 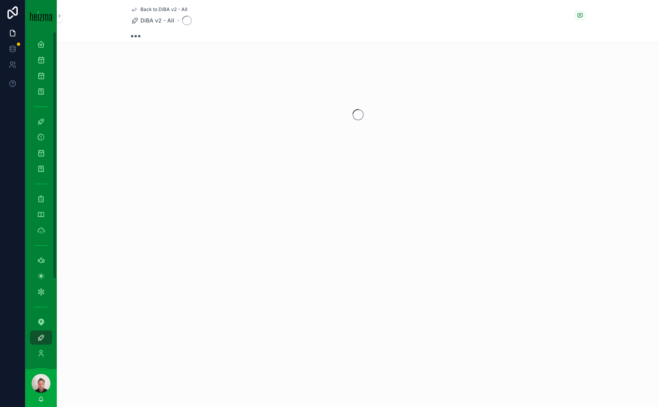 What do you see at coordinates (41, 200) in the screenshot?
I see `div: scrollable content` at bounding box center [41, 200].